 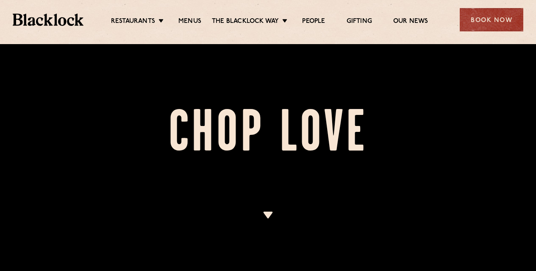 What do you see at coordinates (410, 22) in the screenshot?
I see `a: Our News` at bounding box center [410, 22].